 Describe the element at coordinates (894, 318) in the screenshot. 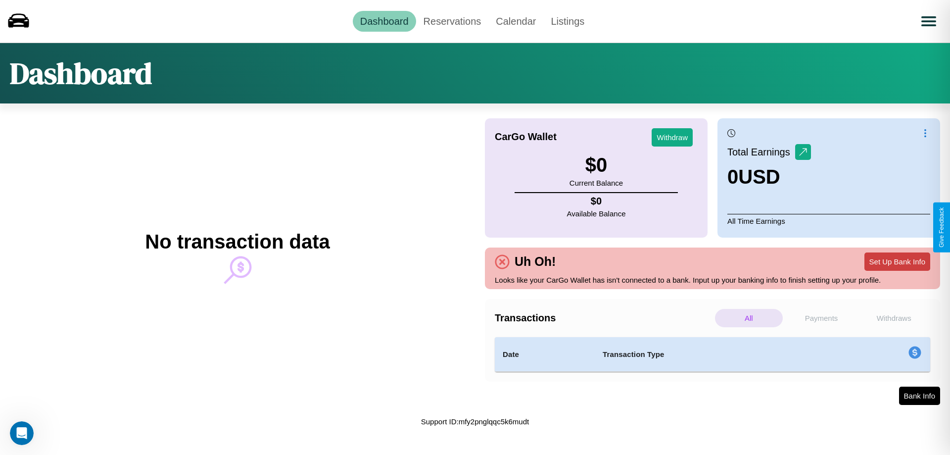

I see `p: Withdraws` at that location.